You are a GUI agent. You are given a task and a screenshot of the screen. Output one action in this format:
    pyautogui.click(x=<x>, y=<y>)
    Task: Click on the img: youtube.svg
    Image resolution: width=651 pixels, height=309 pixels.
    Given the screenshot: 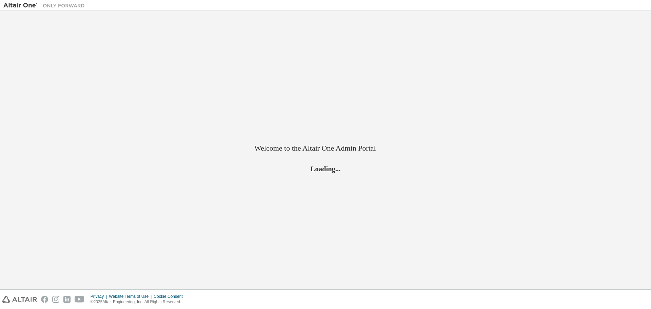 What is the action you would take?
    pyautogui.click(x=79, y=299)
    